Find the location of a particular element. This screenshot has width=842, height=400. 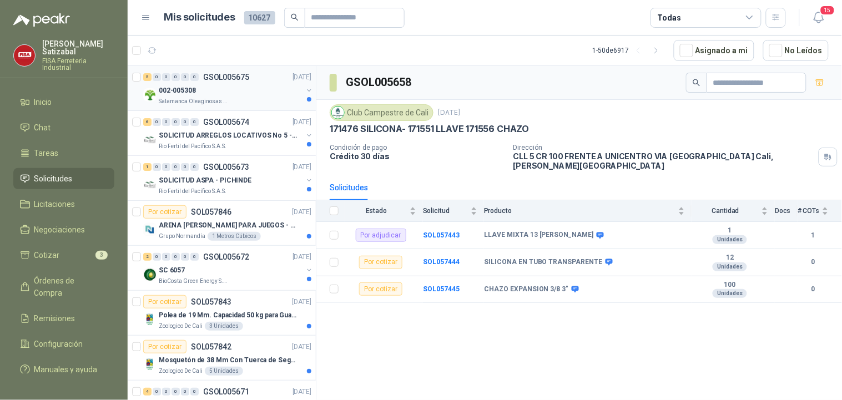

p: Mosquetón de 38 Mm Con Tuerca de Seguridad. Carga 100 kg is located at coordinates (228, 360).